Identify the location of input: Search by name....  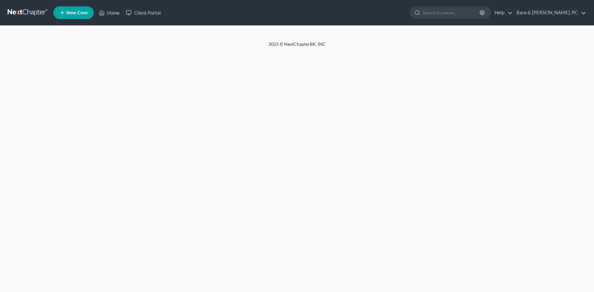
(451, 12).